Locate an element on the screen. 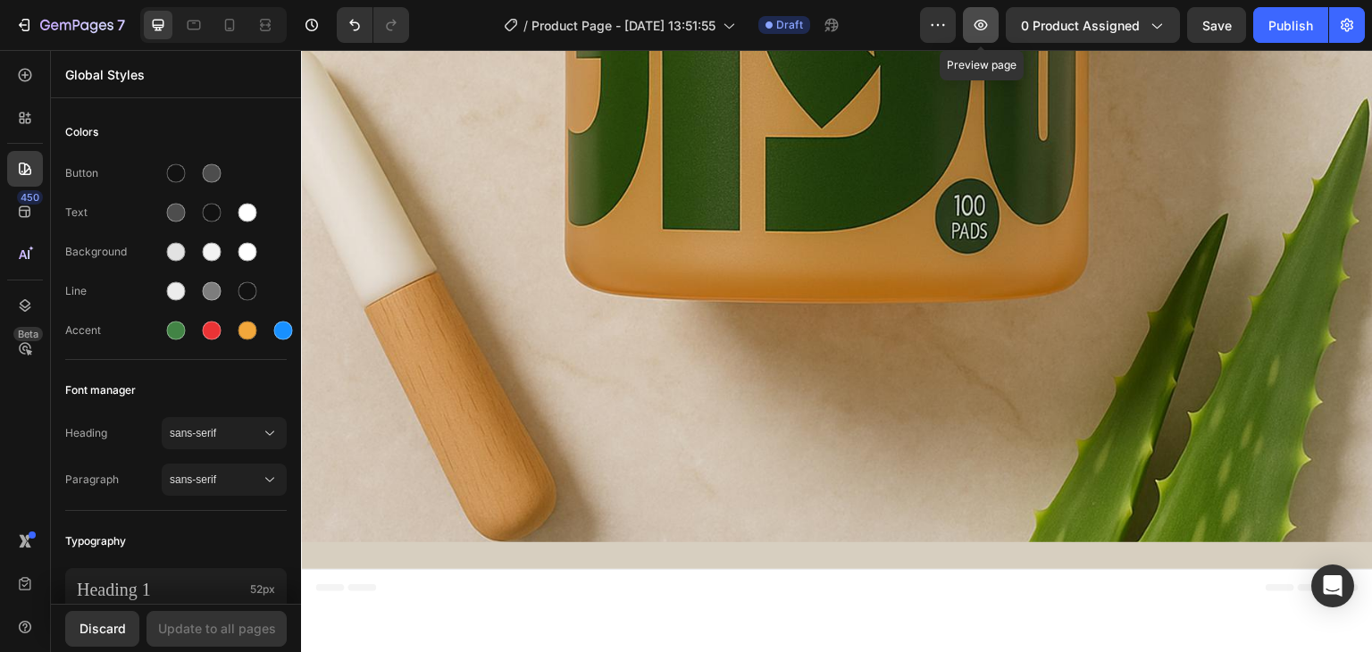  span: 52px is located at coordinates (263, 590).